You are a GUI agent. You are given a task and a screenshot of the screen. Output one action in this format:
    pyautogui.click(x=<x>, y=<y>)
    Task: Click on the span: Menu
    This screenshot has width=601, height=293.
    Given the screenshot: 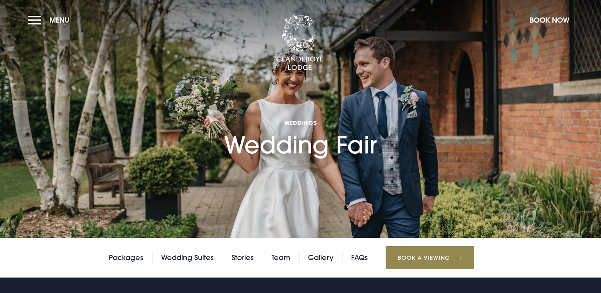 What is the action you would take?
    pyautogui.click(x=59, y=20)
    